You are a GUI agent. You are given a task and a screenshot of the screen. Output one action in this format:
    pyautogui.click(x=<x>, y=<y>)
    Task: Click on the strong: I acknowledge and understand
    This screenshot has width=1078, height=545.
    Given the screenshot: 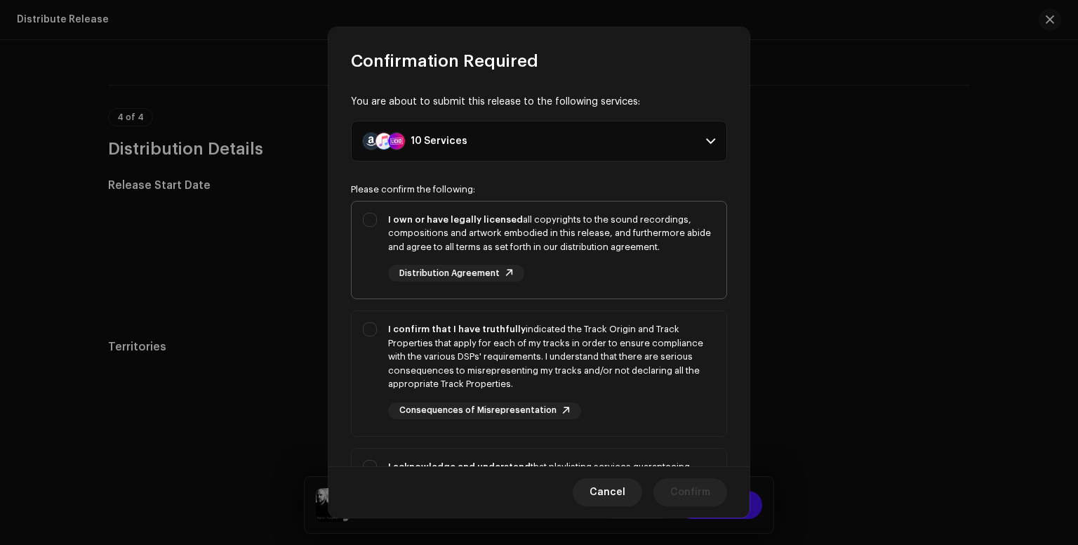 What is the action you would take?
    pyautogui.click(x=459, y=466)
    